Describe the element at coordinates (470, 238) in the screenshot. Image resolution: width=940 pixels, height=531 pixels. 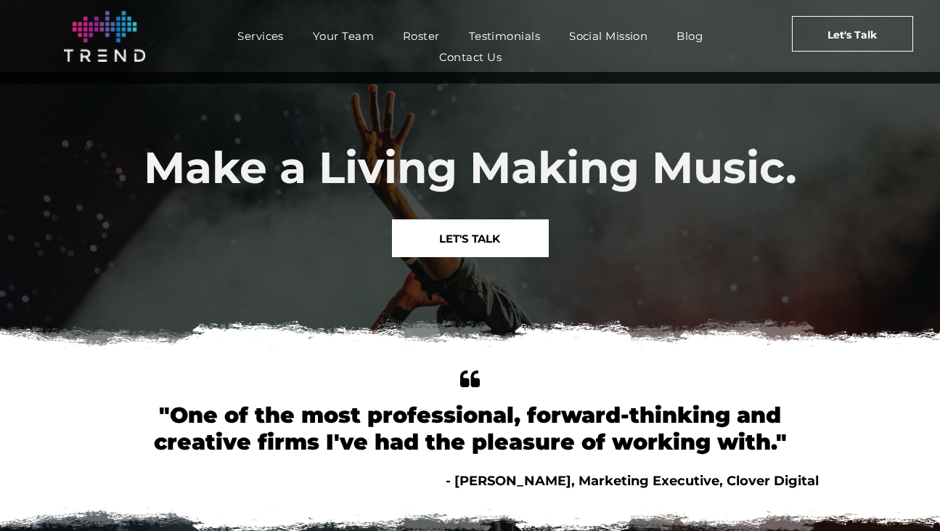
I see `span: LET'S TALK` at that location.